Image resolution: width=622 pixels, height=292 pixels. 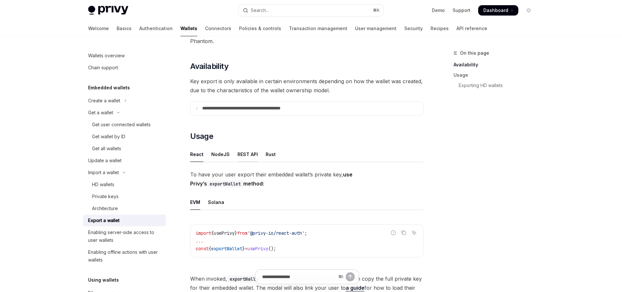 I want to click on strong: use Privy’s method:, so click(x=271, y=179).